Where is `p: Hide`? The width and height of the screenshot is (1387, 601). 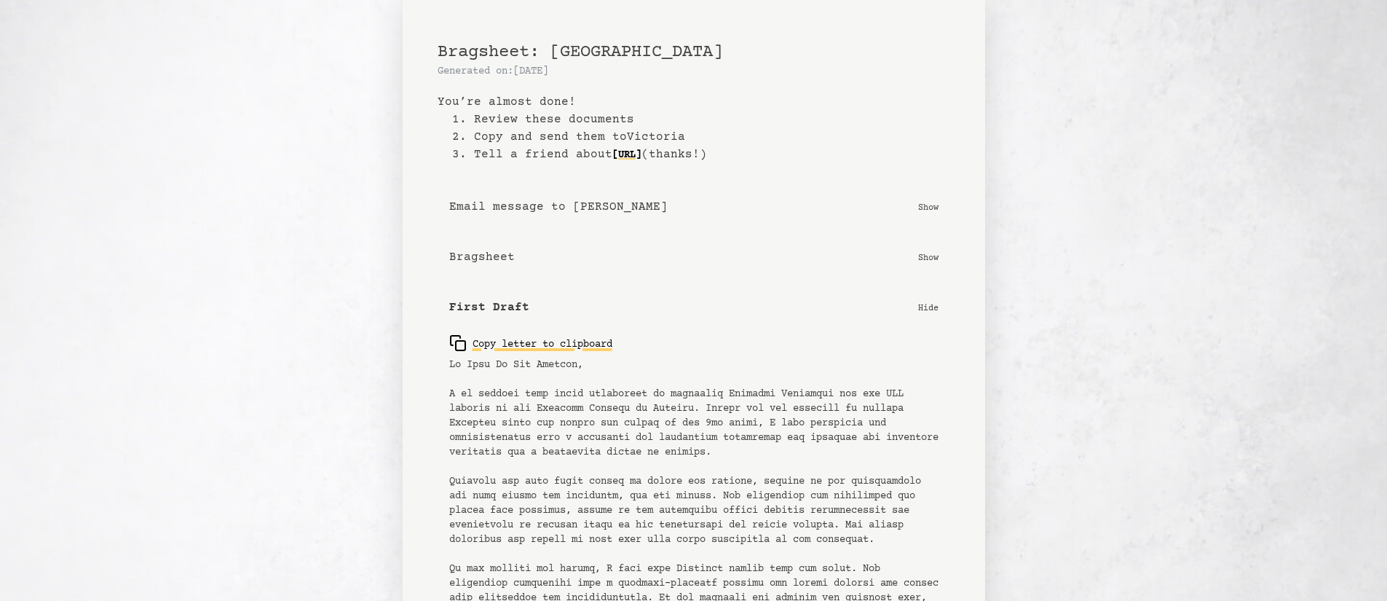
p: Hide is located at coordinates (928, 307).